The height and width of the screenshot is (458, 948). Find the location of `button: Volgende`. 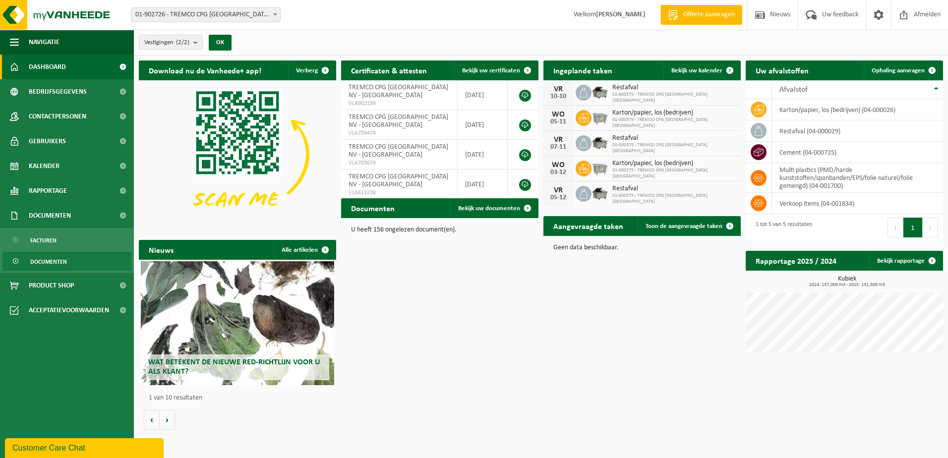

button: Volgende is located at coordinates (167, 420).